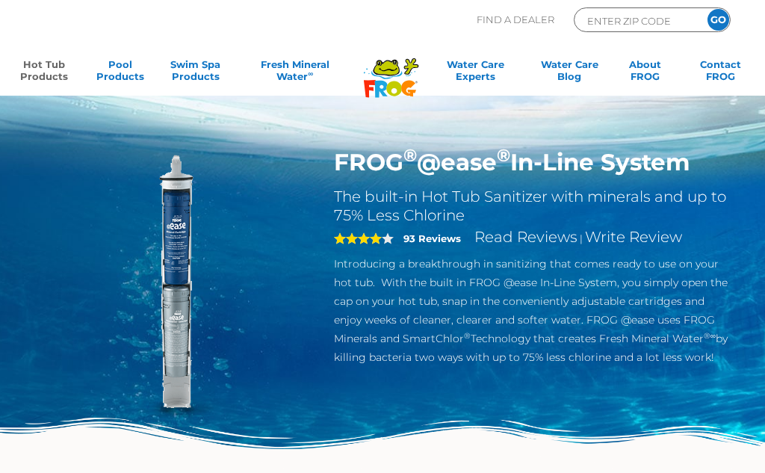 This screenshot has height=473, width=765. Describe the element at coordinates (120, 73) in the screenshot. I see `a: PoolProducts` at that location.